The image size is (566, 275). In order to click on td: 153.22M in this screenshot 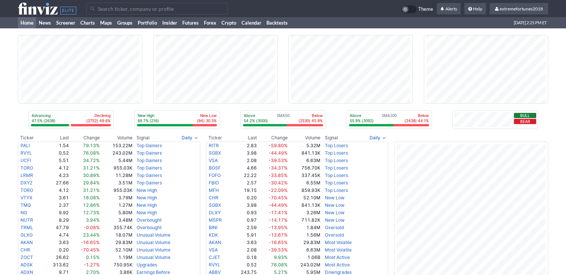, I will do `click(117, 145)`.